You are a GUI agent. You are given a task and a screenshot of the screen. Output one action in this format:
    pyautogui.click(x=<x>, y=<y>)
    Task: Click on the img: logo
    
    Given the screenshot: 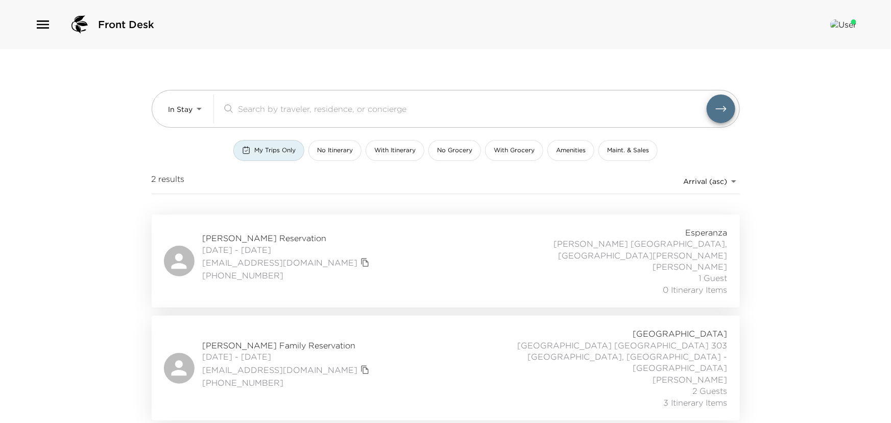 What is the action you would take?
    pyautogui.click(x=80, y=25)
    